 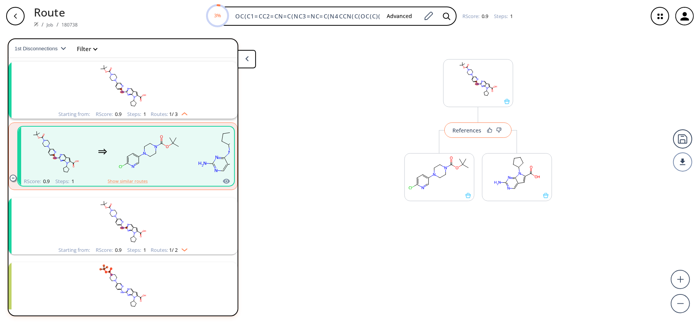 What do you see at coordinates (36, 24) in the screenshot?
I see `img: Spaya logo` at bounding box center [36, 24].